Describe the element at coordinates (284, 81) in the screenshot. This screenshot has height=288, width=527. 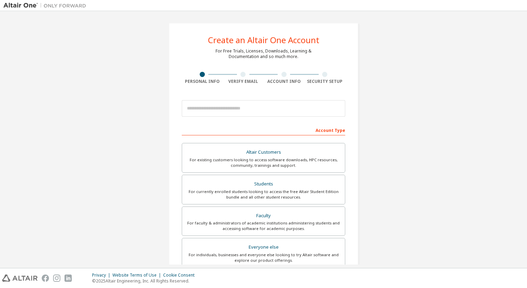
I see `div: Account Info` at that location.